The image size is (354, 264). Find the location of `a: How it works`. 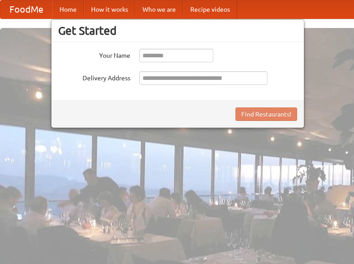

a: How it works is located at coordinates (110, 9).